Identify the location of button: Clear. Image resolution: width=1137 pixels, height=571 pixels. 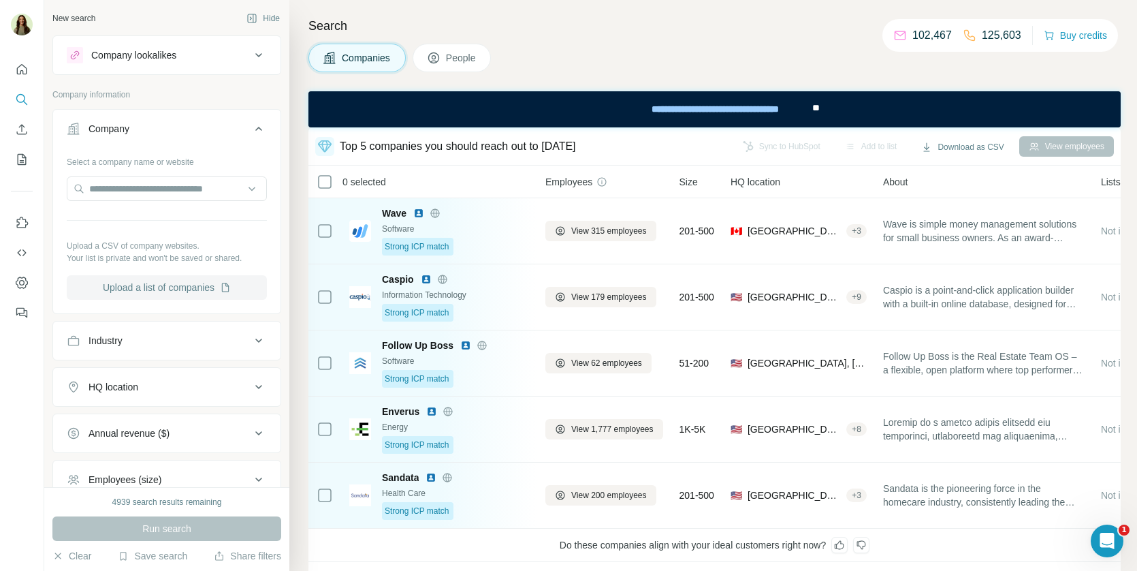
(72, 556).